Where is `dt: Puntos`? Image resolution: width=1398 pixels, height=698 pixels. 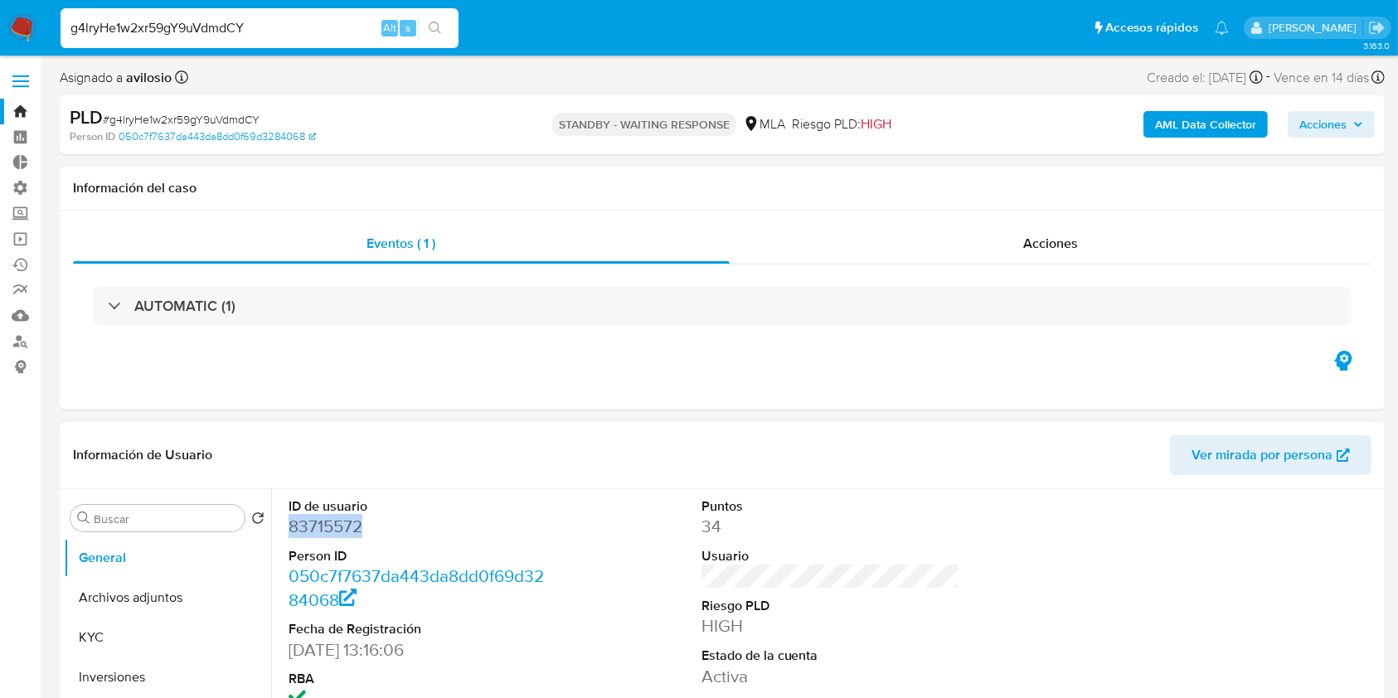 dt: Puntos is located at coordinates (831, 507).